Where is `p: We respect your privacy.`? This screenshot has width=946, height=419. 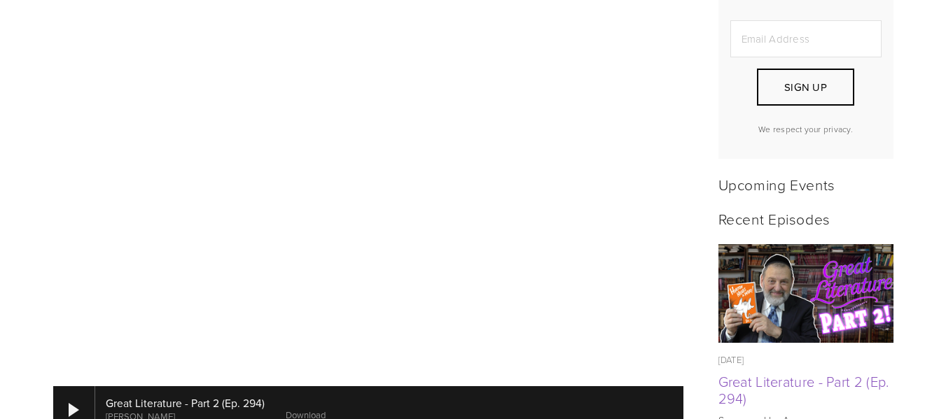 p: We respect your privacy. is located at coordinates (806, 129).